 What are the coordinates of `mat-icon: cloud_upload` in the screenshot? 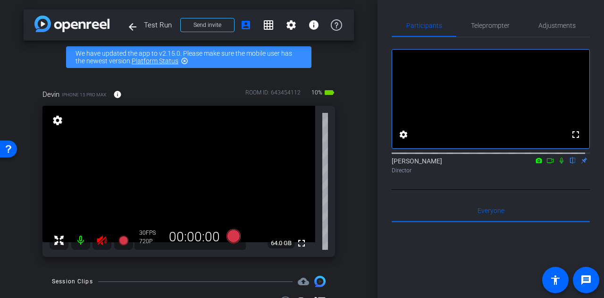 It's located at (303, 281).